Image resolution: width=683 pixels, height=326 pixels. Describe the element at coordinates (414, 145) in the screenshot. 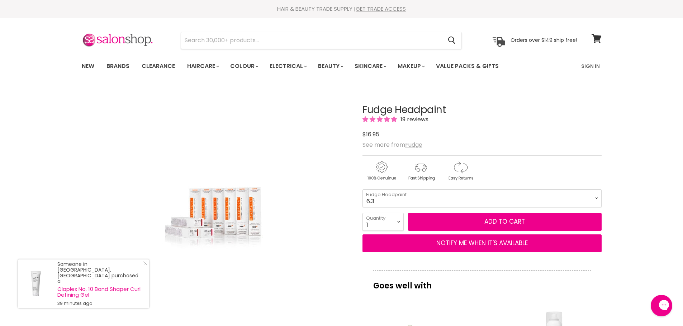

I see `u: Fudge` at that location.